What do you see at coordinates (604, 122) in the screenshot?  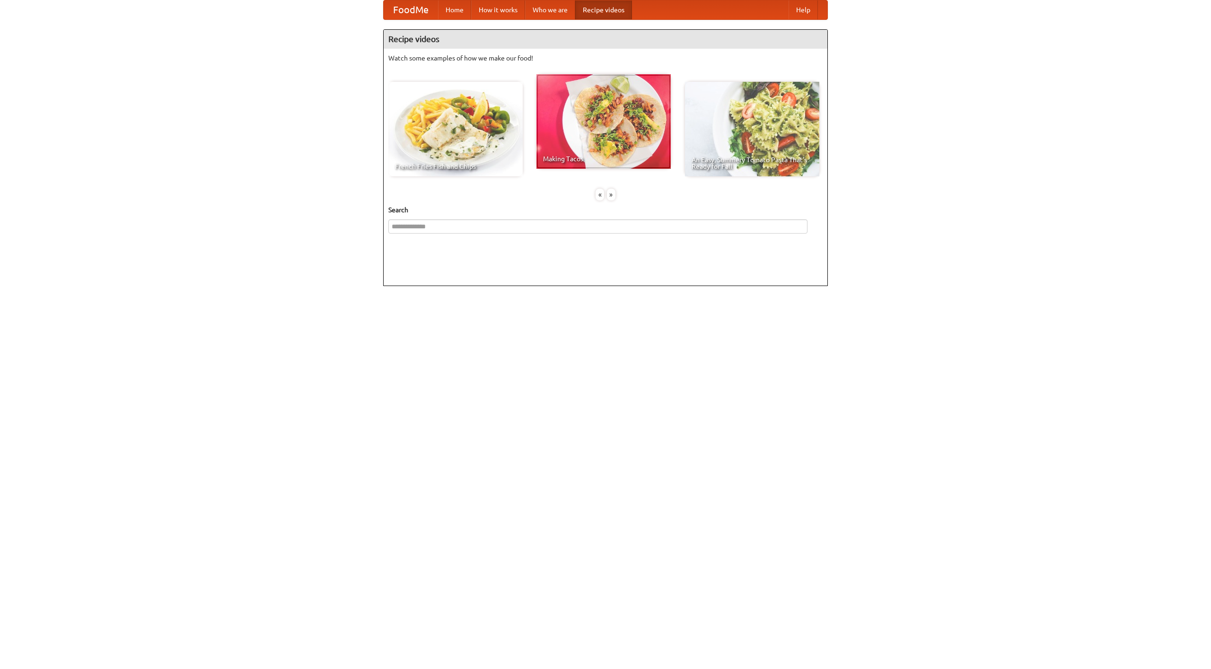 I see `a: Making Tacos` at bounding box center [604, 122].